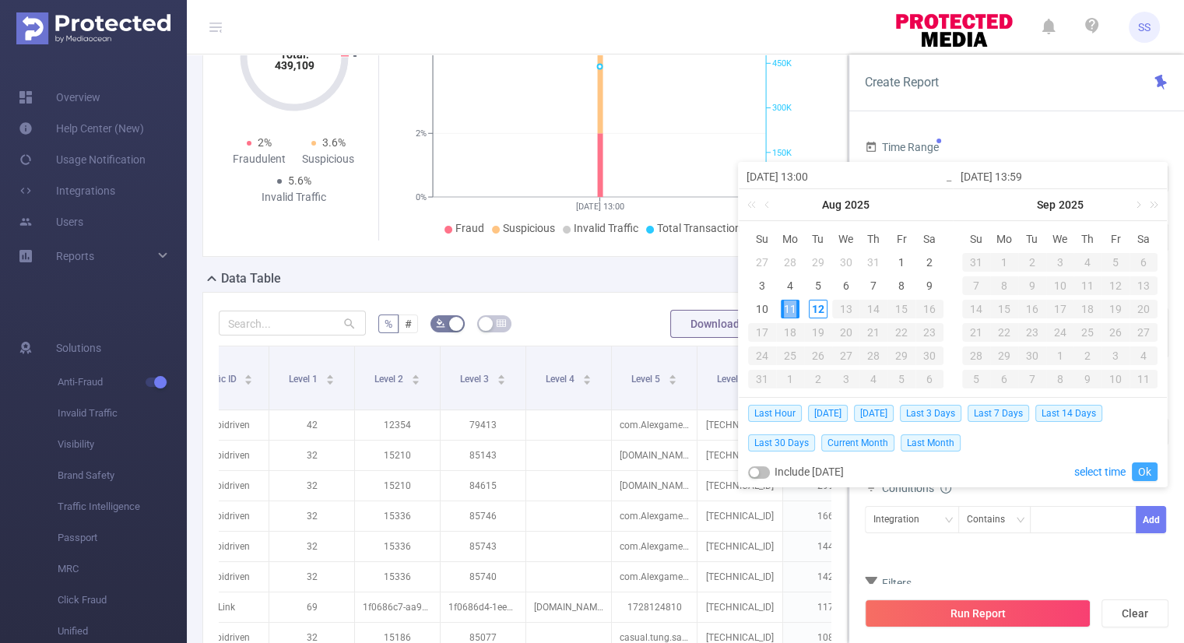 Image resolution: width=1184 pixels, height=643 pixels. Describe the element at coordinates (873, 239) in the screenshot. I see `th: Thu` at that location.